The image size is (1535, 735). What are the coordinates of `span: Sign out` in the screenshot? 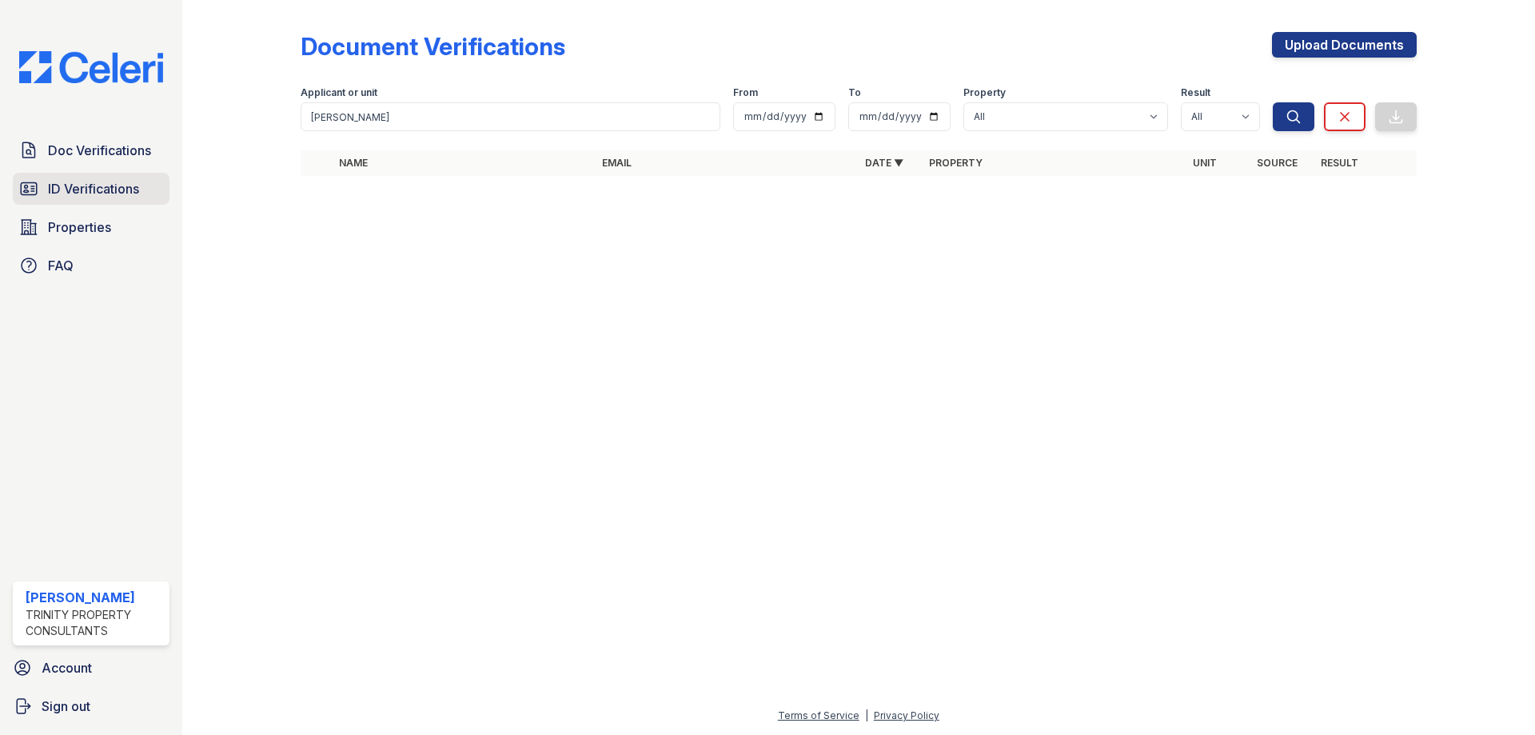 It's located at (66, 706).